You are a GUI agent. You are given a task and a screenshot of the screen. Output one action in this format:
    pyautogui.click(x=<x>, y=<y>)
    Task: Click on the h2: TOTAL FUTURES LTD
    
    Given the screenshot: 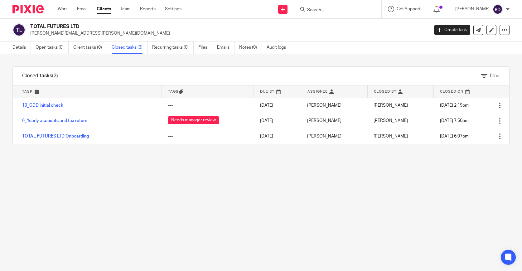 What is the action you would take?
    pyautogui.click(x=188, y=26)
    